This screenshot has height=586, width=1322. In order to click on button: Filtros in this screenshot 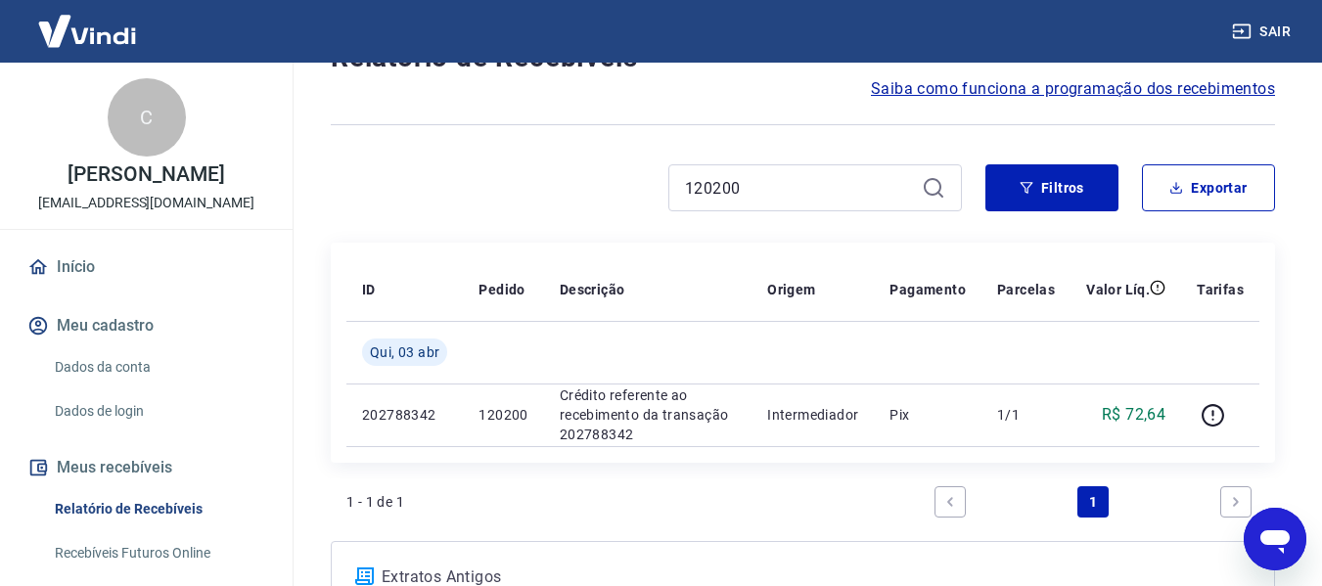, I will do `click(1052, 188)`.